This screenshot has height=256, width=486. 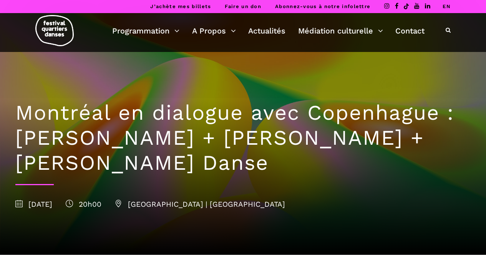 I want to click on a: EN, so click(x=447, y=6).